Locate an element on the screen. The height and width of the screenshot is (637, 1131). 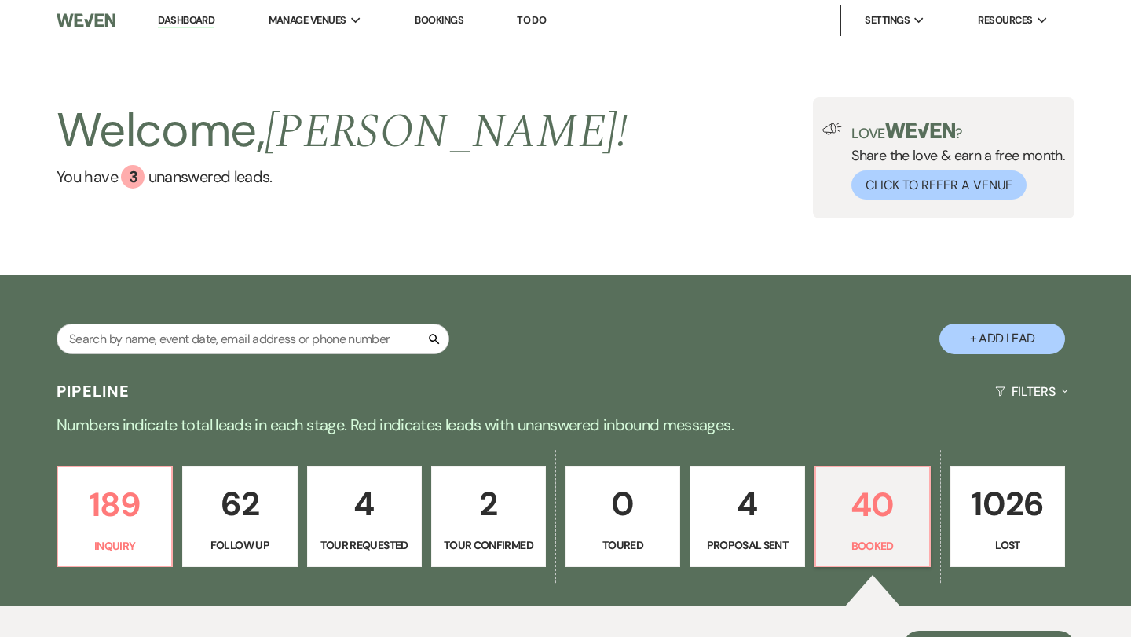
p: Proposal Sent is located at coordinates (747, 545).